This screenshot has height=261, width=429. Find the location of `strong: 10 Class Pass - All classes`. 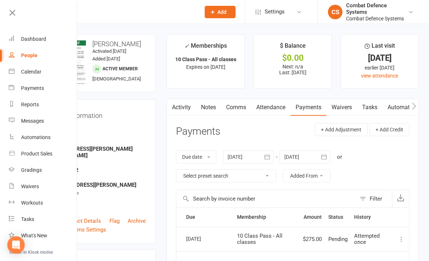

strong: 10 Class Pass - All classes is located at coordinates (206, 59).